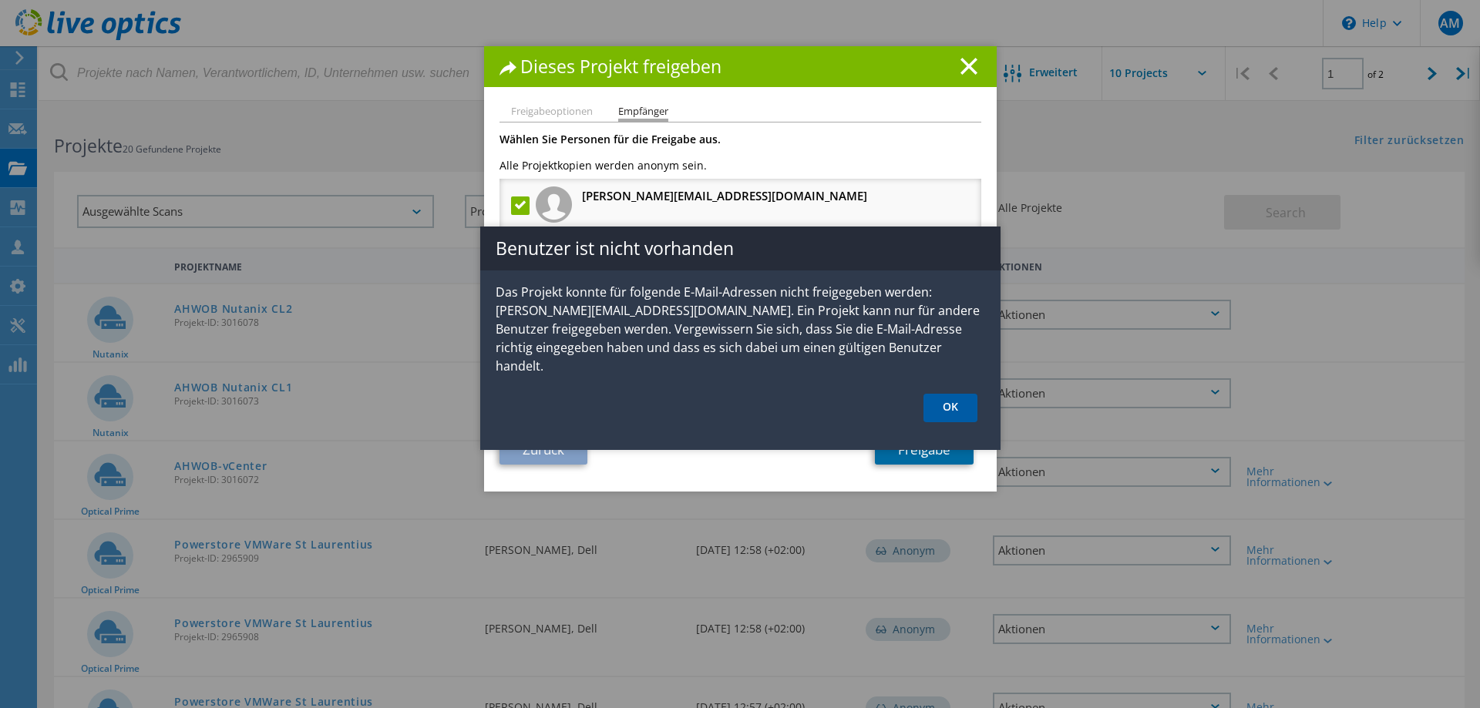 Image resolution: width=1480 pixels, height=708 pixels. What do you see at coordinates (740, 248) in the screenshot?
I see `h1: Benutzer ist nicht vorhanden` at bounding box center [740, 248].